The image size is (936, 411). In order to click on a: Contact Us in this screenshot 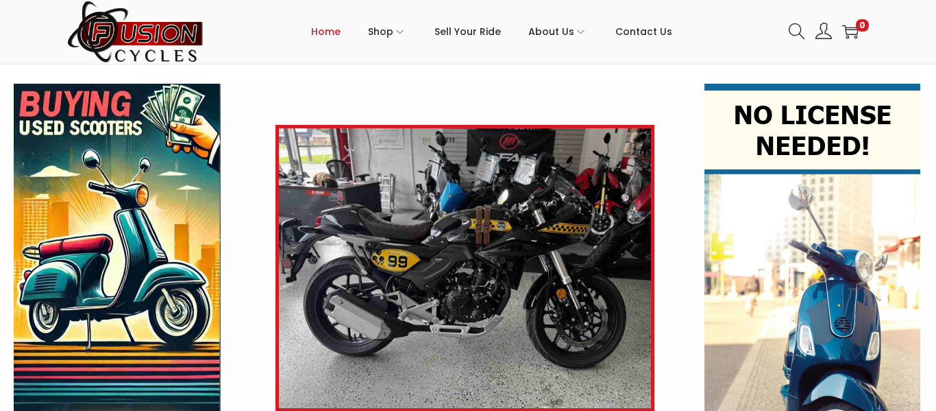, I will do `click(644, 32)`.